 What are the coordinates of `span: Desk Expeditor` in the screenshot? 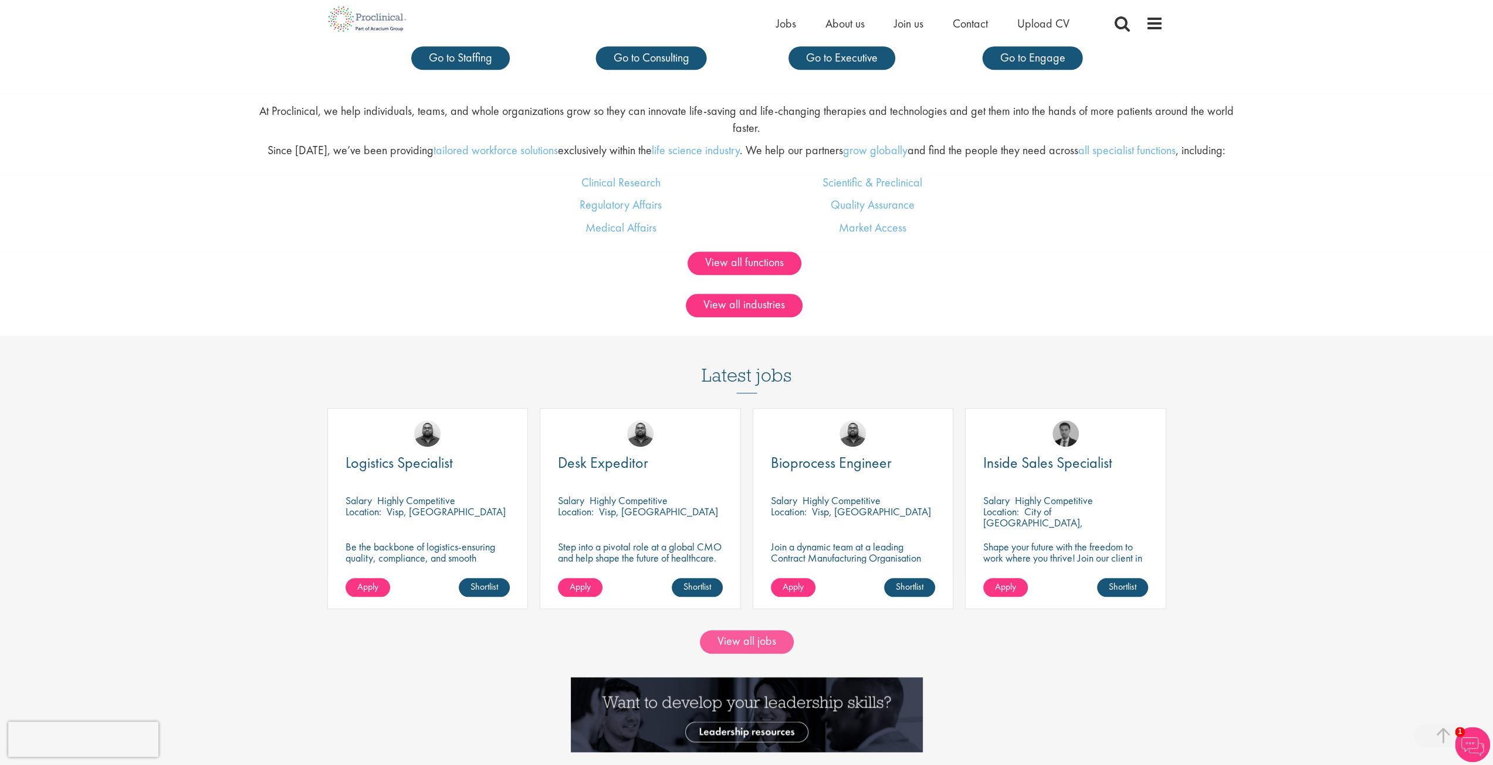 It's located at (603, 463).